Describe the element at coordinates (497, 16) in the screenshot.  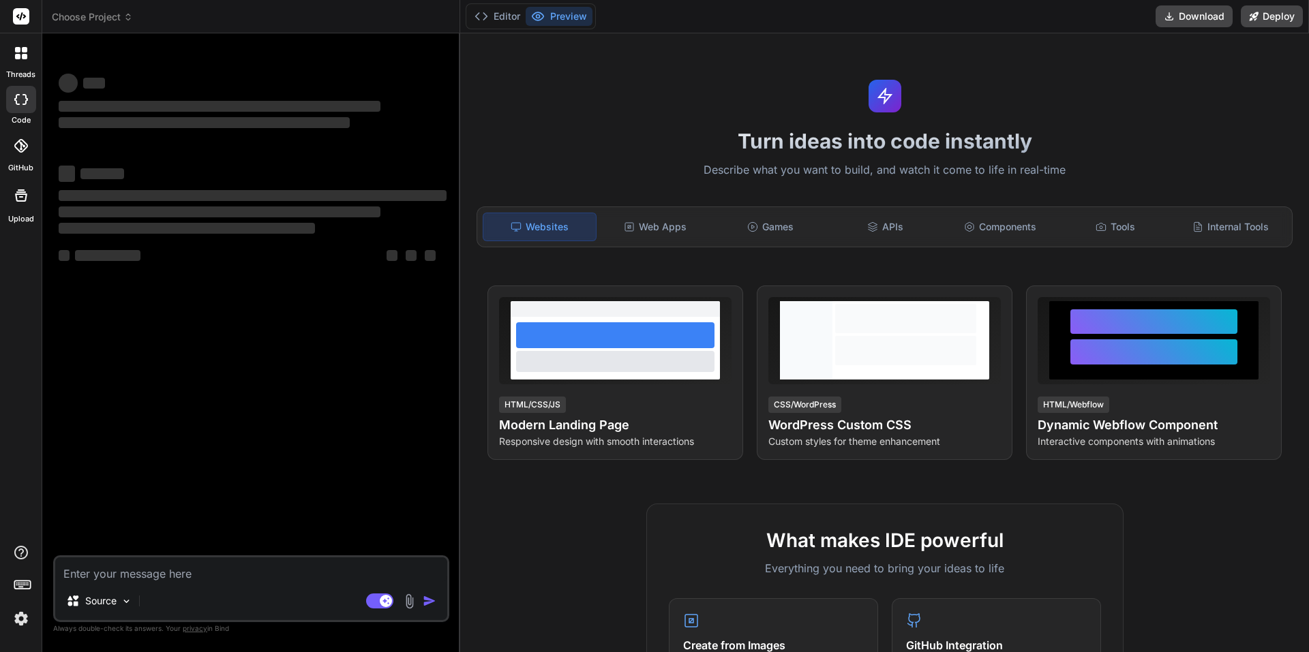
I see `button: Editor` at that location.